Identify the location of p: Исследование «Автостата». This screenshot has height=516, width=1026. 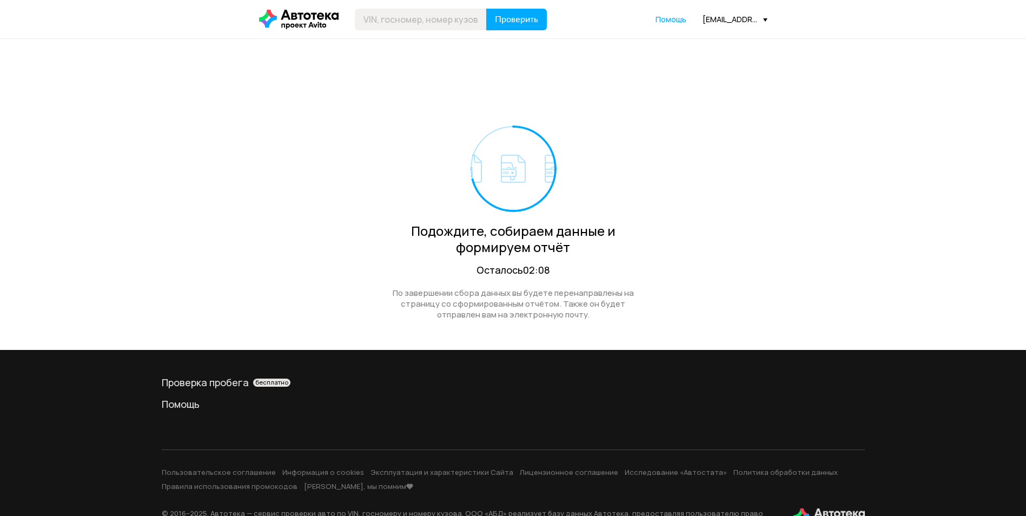
(676, 472).